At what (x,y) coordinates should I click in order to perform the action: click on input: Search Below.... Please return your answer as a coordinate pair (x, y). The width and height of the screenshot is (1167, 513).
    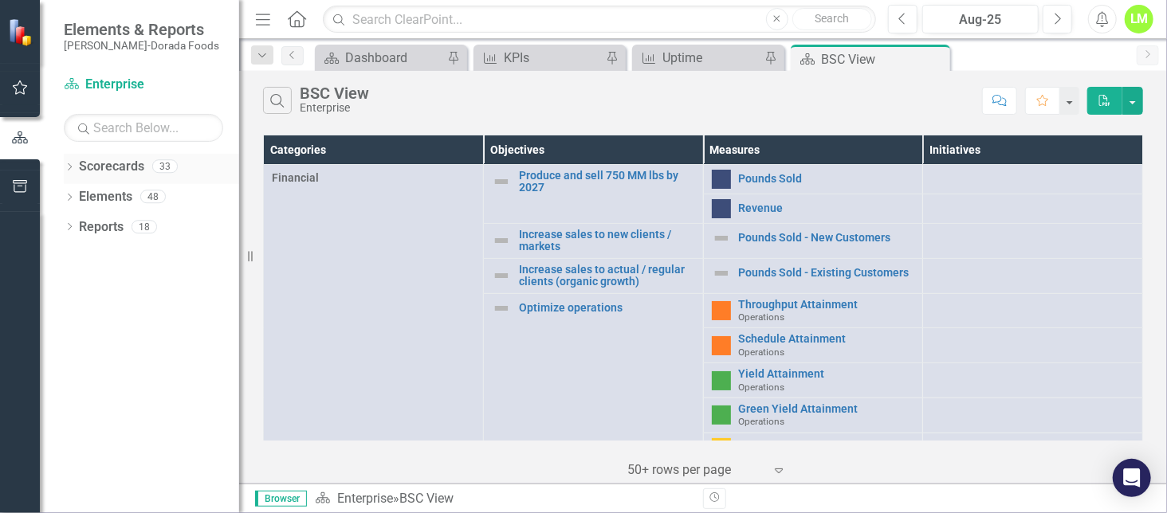
    Looking at the image, I should click on (143, 128).